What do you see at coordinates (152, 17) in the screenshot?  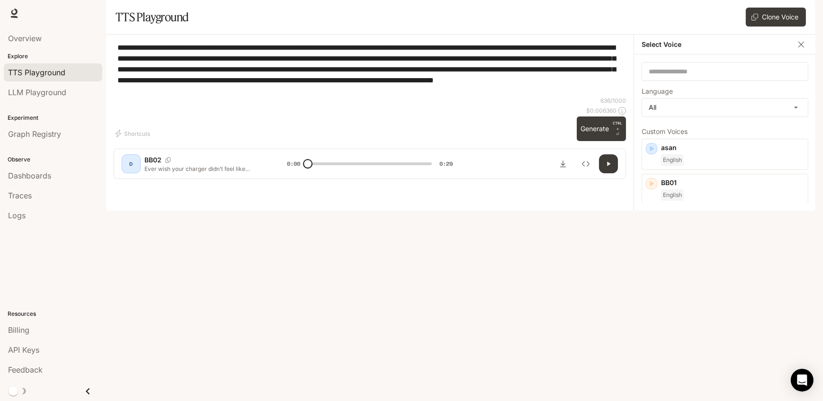 I see `h1: TTS Playground` at bounding box center [152, 17].